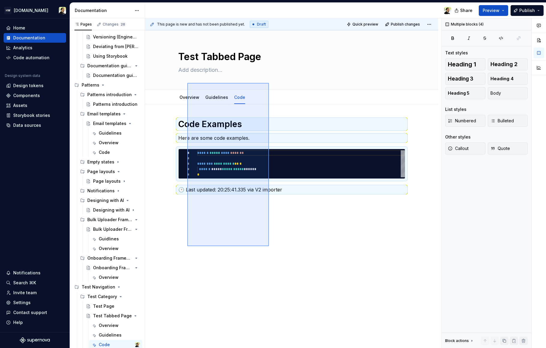  What do you see at coordinates (23, 48) in the screenshot?
I see `div: Analytics` at bounding box center [23, 48].